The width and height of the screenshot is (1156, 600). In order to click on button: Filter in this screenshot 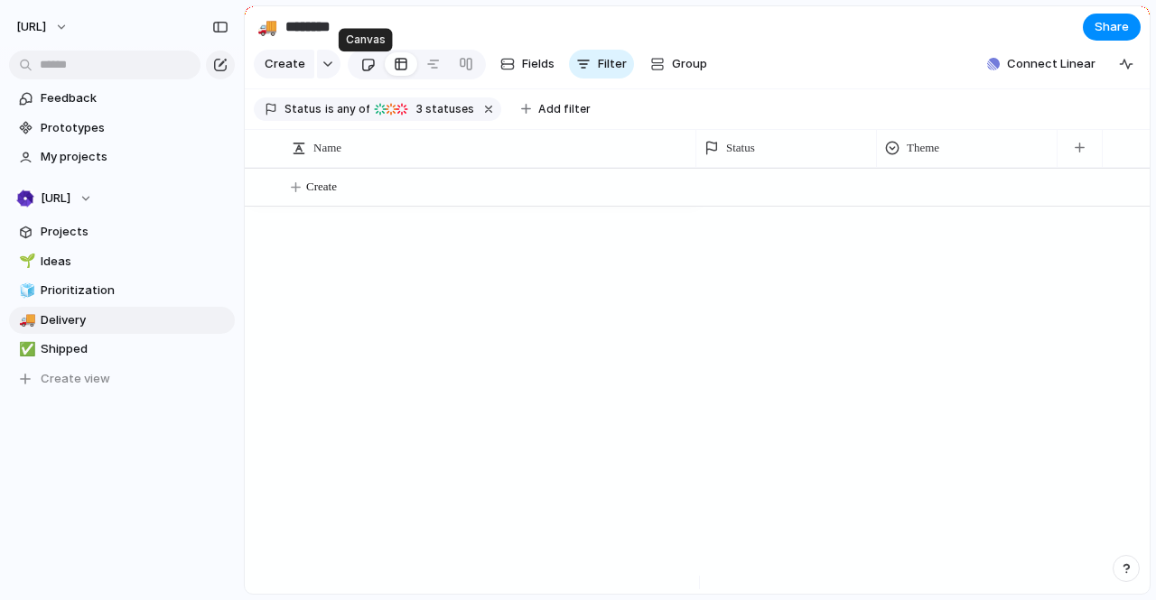, I will do `click(601, 64)`.